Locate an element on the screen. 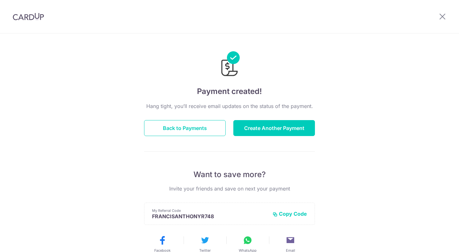 The width and height of the screenshot is (459, 252). h4: Payment created! is located at coordinates (229, 91).